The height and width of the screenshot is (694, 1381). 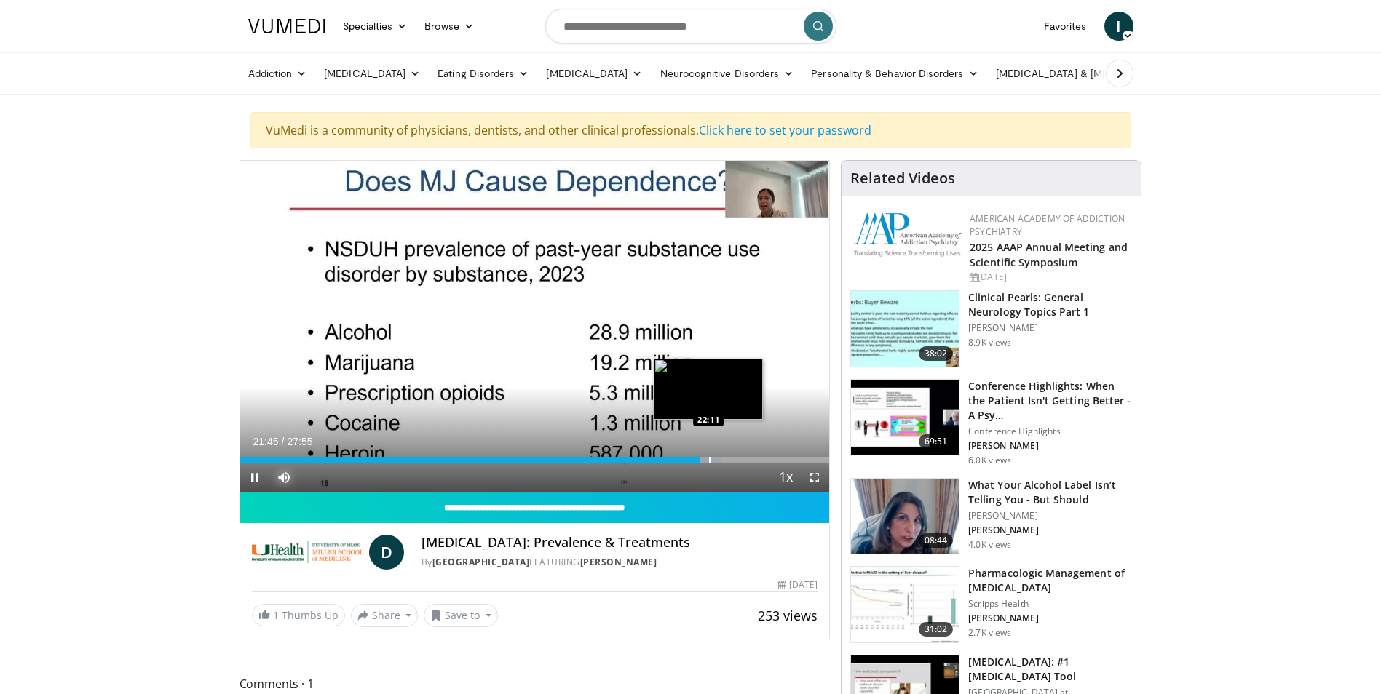 I want to click on span: 27:55, so click(x=299, y=442).